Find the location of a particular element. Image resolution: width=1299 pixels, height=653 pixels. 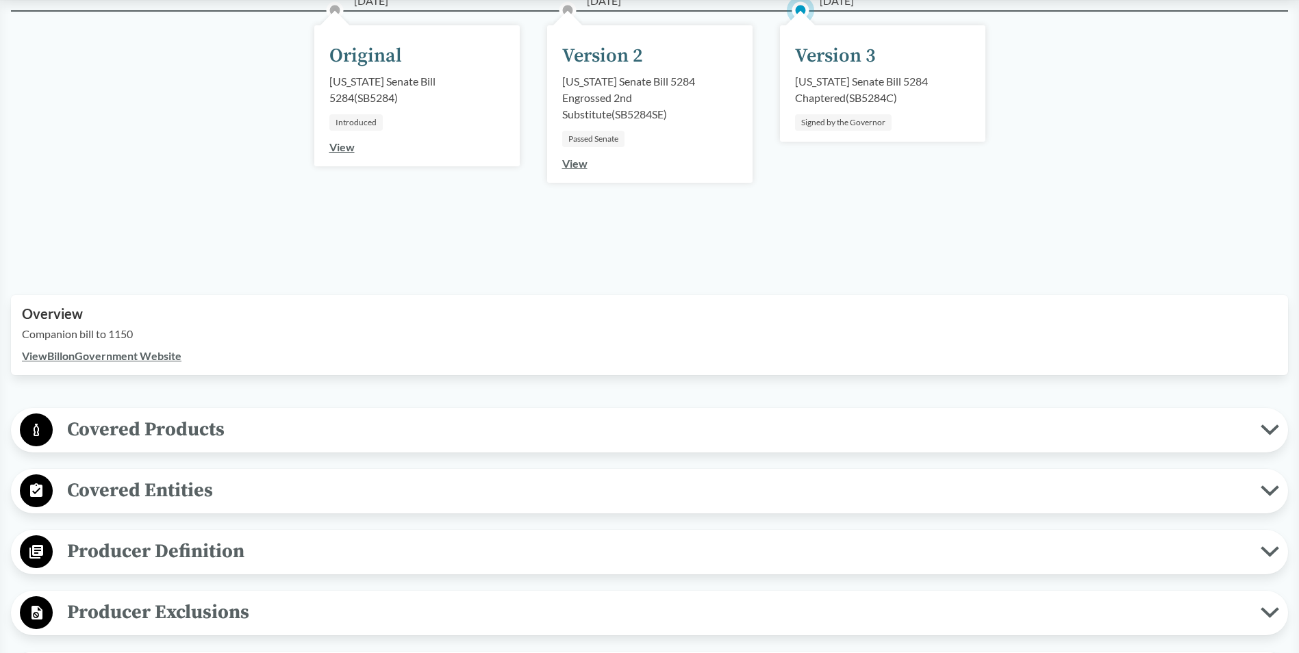

div: Version 2 is located at coordinates (603, 56).